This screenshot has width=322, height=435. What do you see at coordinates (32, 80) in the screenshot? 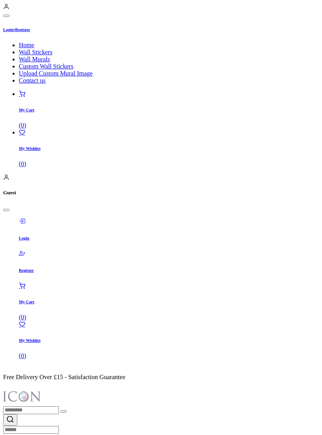
I see `span: Contact us` at bounding box center [32, 80].